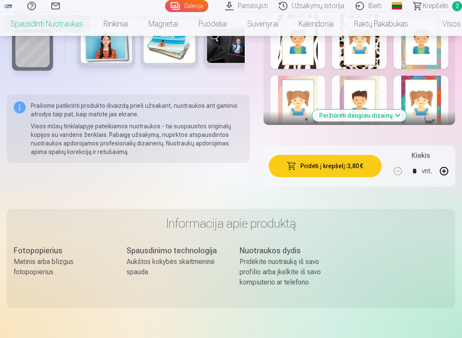 This screenshot has height=338, width=462. I want to click on a: Kalendoriai, so click(316, 24).